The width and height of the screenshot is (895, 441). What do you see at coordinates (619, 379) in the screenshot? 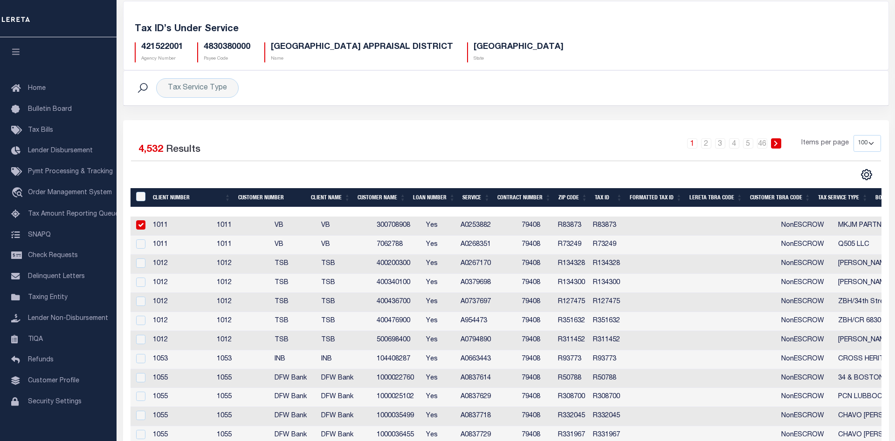
I see `td: R50788` at bounding box center [619, 379].